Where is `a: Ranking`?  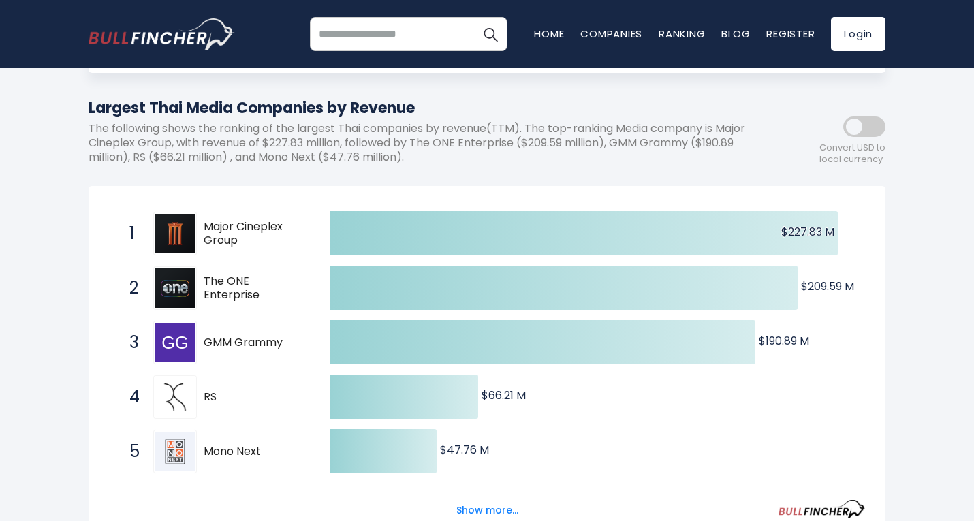
a: Ranking is located at coordinates (682, 33).